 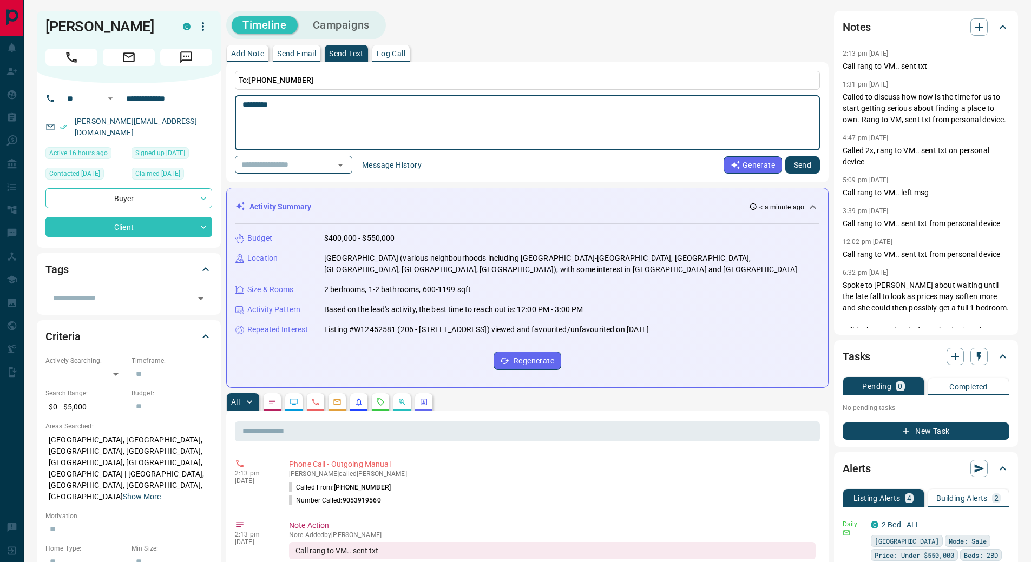 What do you see at coordinates (552, 525) in the screenshot?
I see `p: Note Action` at bounding box center [552, 525].